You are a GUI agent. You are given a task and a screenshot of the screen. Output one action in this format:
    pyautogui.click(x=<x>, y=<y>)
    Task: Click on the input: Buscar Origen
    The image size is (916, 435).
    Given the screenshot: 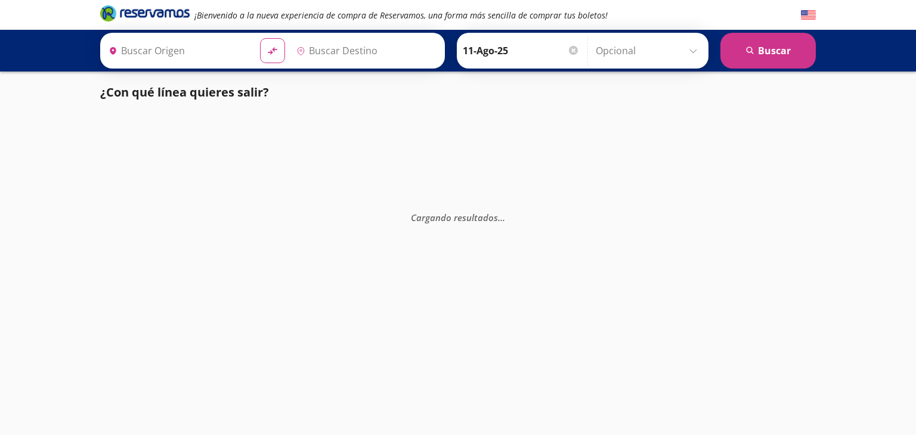 What is the action you would take?
    pyautogui.click(x=177, y=51)
    